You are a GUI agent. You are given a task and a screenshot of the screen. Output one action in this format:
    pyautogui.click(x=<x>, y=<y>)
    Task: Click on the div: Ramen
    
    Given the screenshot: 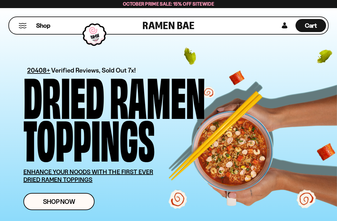 What is the action you would take?
    pyautogui.click(x=157, y=95)
    